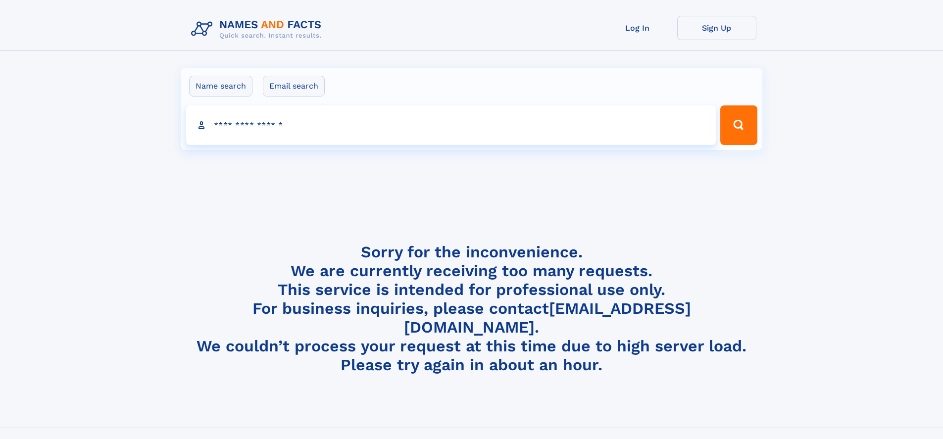 This screenshot has height=439, width=943. Describe the element at coordinates (293, 86) in the screenshot. I see `label: Email search` at that location.